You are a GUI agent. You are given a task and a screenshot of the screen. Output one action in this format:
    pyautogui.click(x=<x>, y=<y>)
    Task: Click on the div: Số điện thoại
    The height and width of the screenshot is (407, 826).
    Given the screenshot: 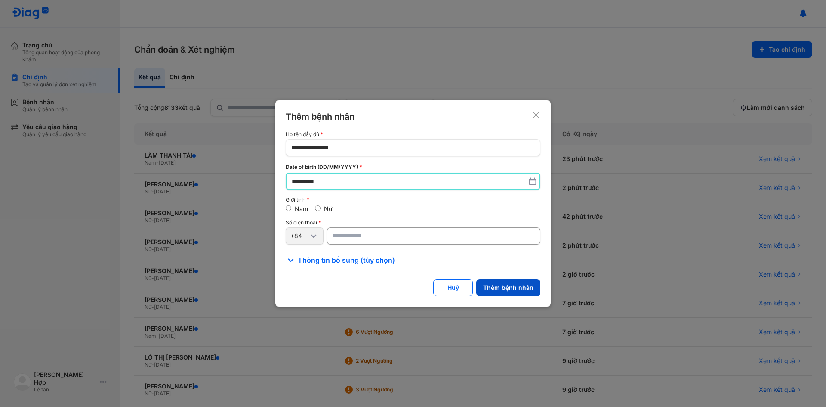 What is the action you would take?
    pyautogui.click(x=413, y=223)
    